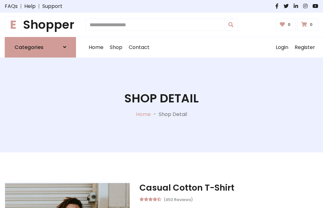 Image resolution: width=323 pixels, height=208 pixels. Describe the element at coordinates (173, 114) in the screenshot. I see `p: Shop Detail` at that location.